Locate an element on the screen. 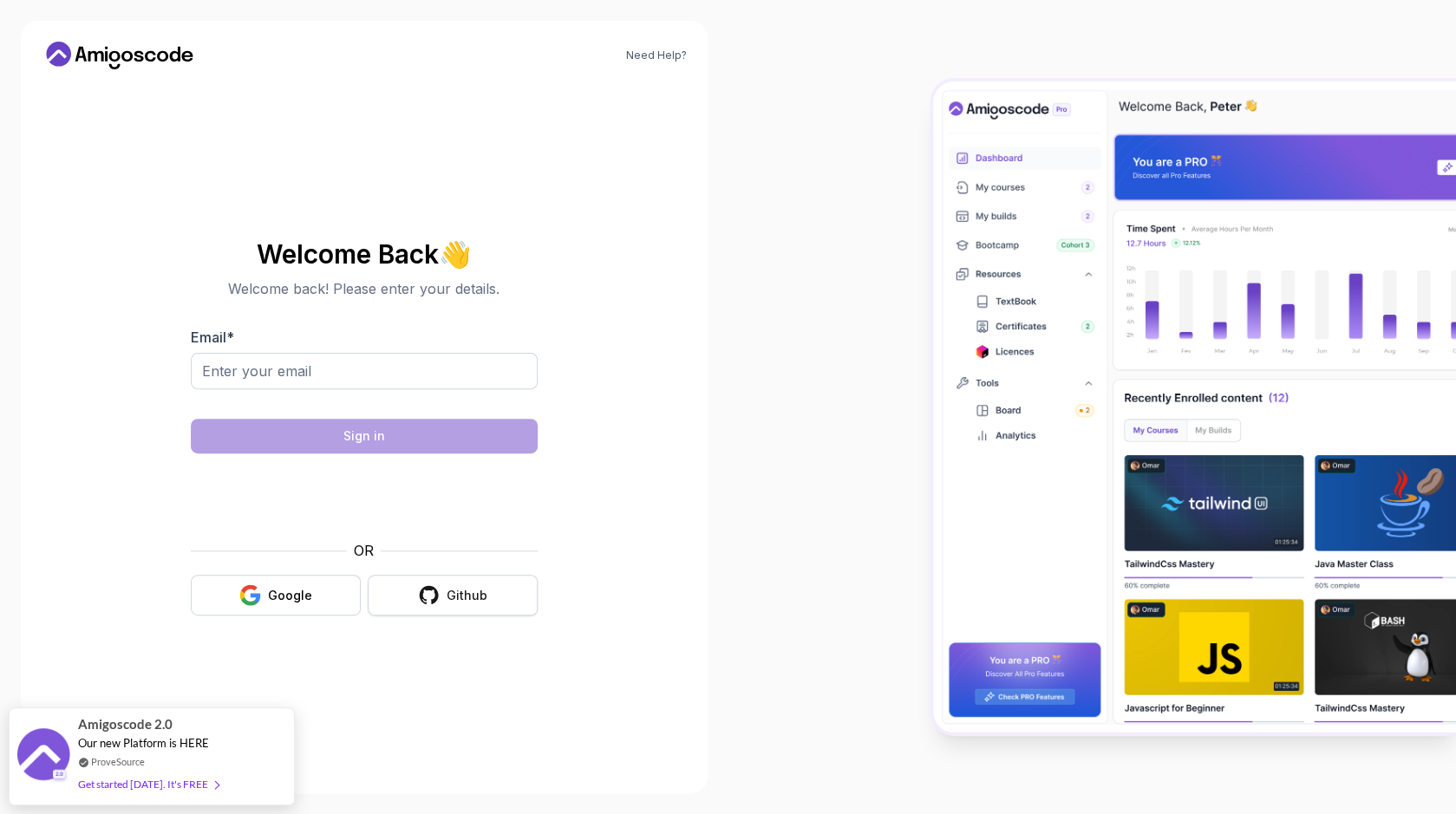 The height and width of the screenshot is (814, 1456). div: Github is located at coordinates (467, 596).